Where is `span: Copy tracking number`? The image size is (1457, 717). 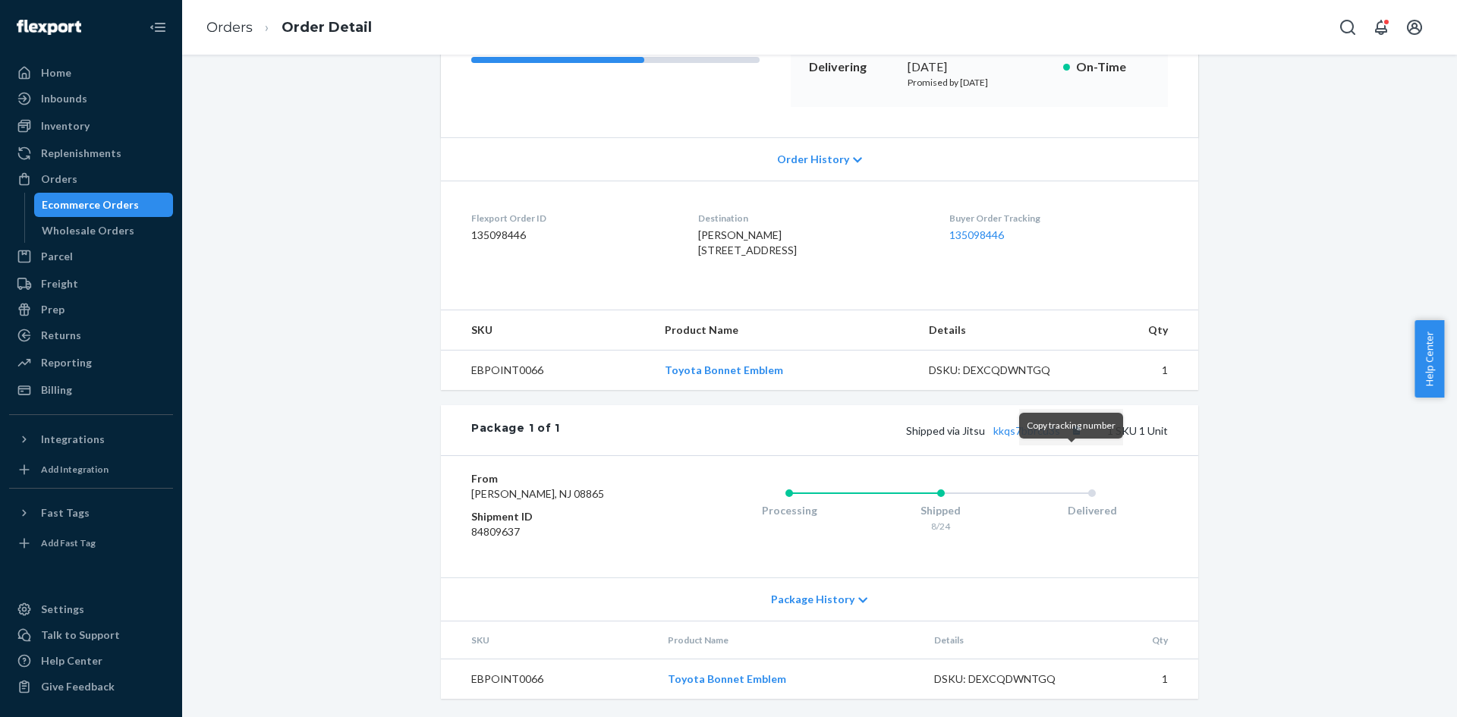
span: Copy tracking number is located at coordinates (1071, 425).